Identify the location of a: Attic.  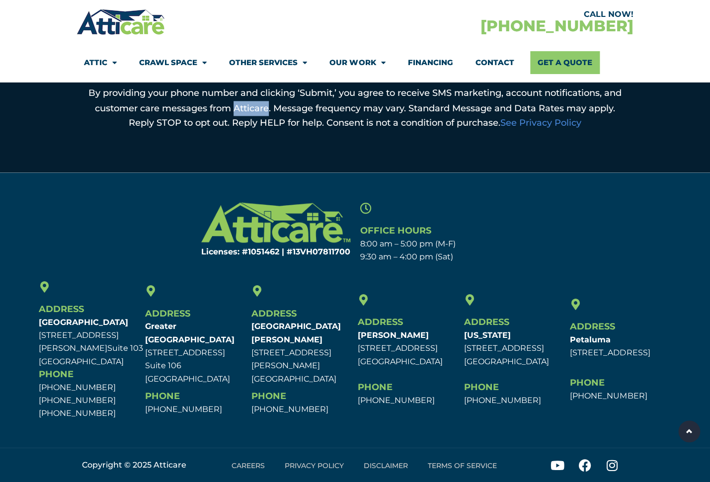
(100, 63).